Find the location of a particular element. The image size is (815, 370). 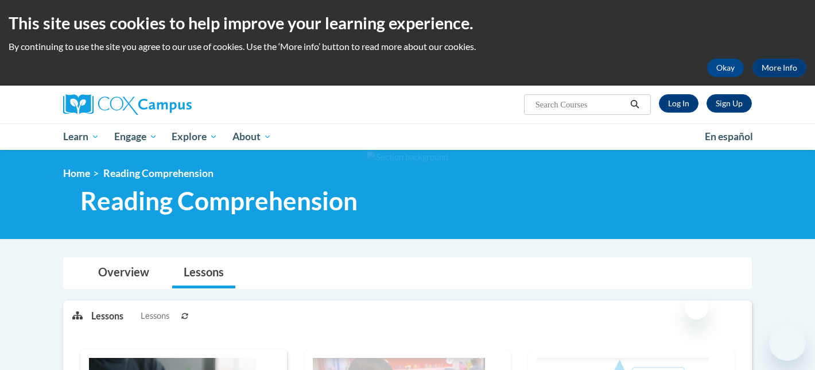

span: En español is located at coordinates (729, 136).